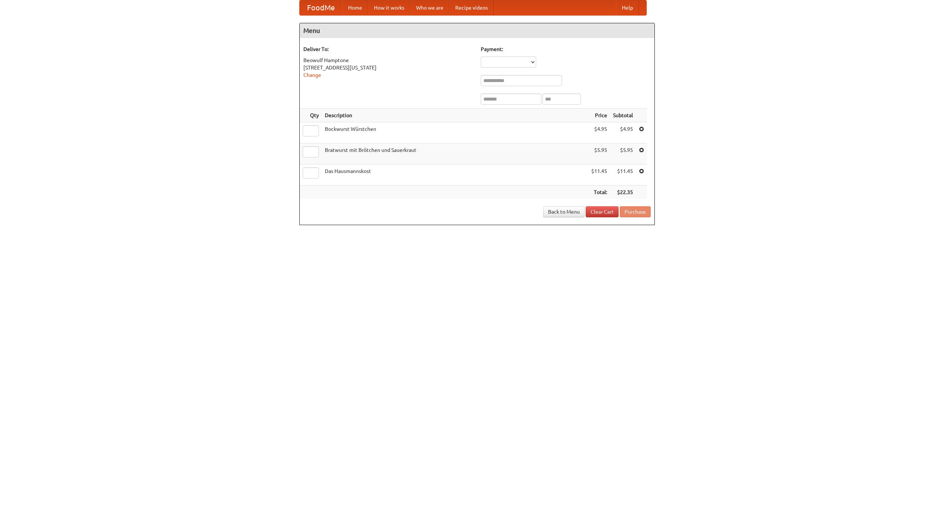 The height and width of the screenshot is (523, 946). I want to click on td: Bratwurst mit Brötchen und Sauerkraut, so click(455, 154).